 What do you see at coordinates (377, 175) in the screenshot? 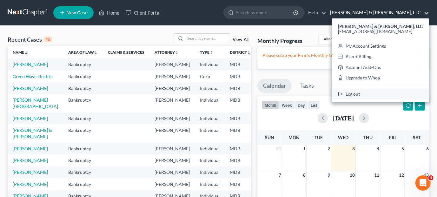
I see `span: 11` at bounding box center [377, 175].